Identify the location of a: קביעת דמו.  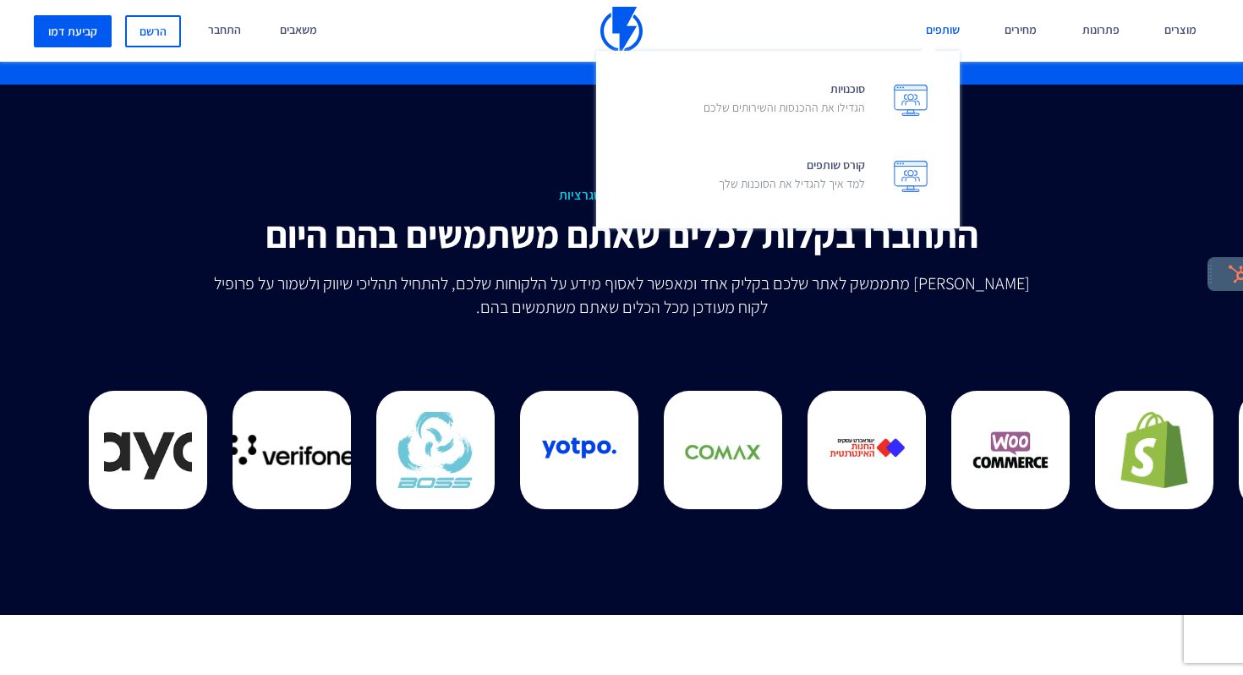
(73, 31).